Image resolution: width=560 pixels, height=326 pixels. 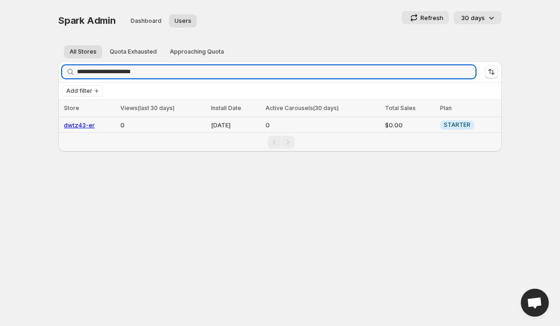 I want to click on span: Views(last 30 days), so click(x=147, y=108).